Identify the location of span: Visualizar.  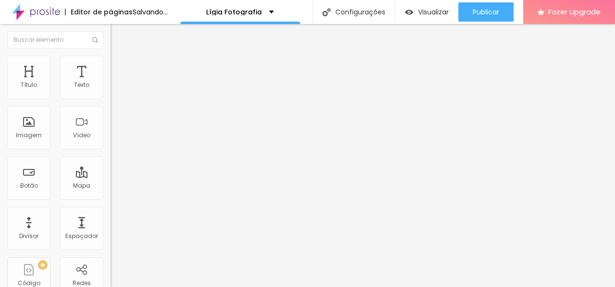
(433, 12).